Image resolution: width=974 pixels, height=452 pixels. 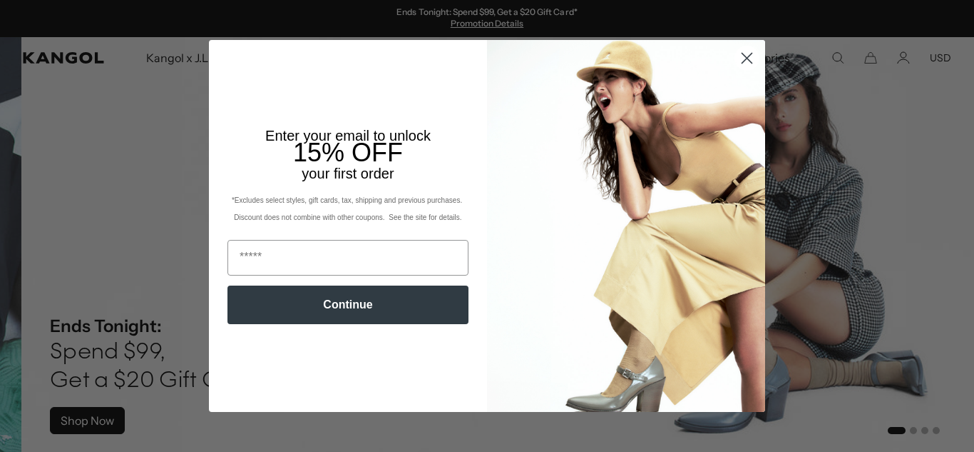 What do you see at coordinates (348, 136) in the screenshot?
I see `span: Enter your email to unlock` at bounding box center [348, 136].